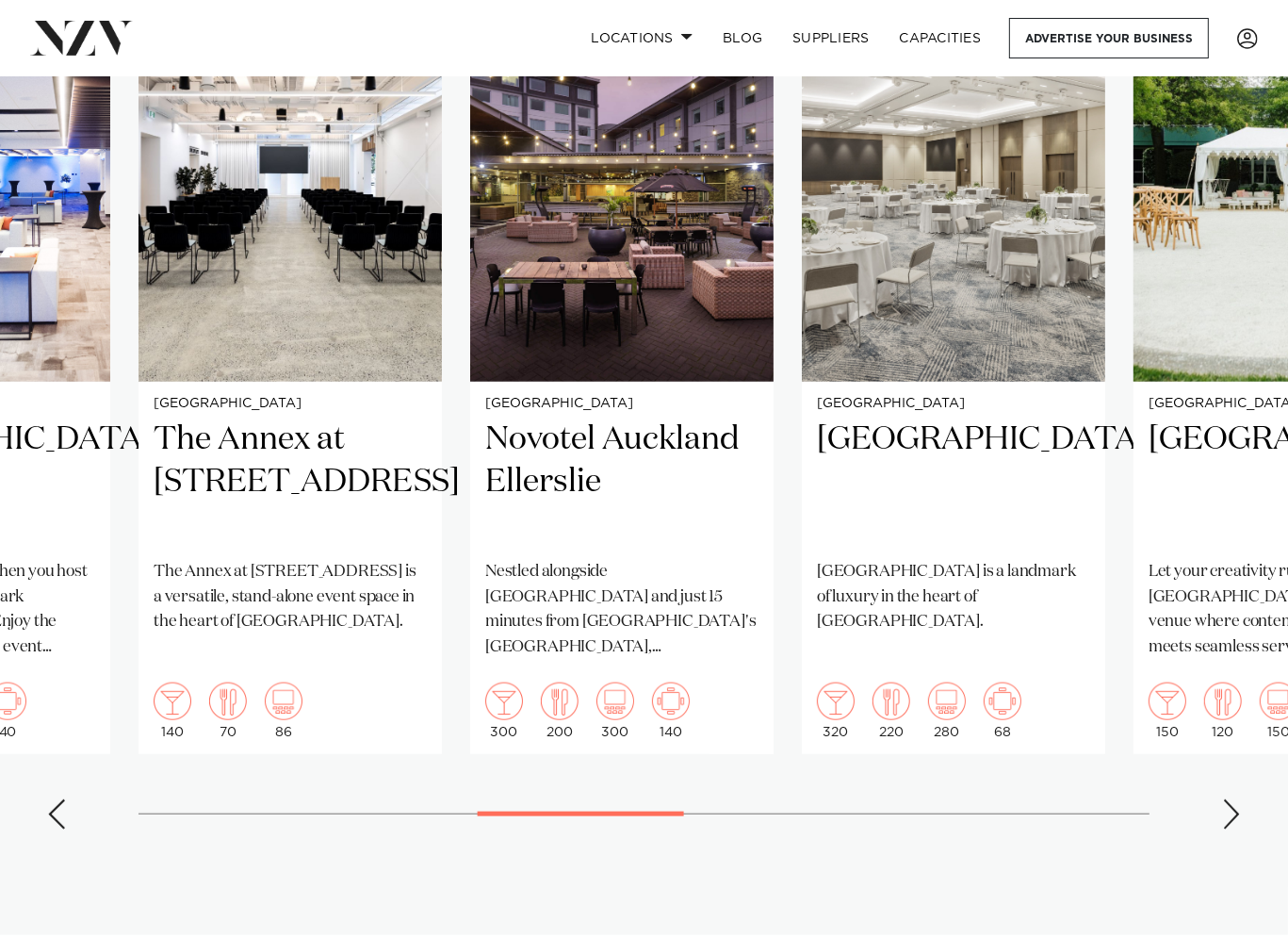 Image resolution: width=1288 pixels, height=938 pixels. Describe the element at coordinates (228, 711) in the screenshot. I see `div: 70` at that location.